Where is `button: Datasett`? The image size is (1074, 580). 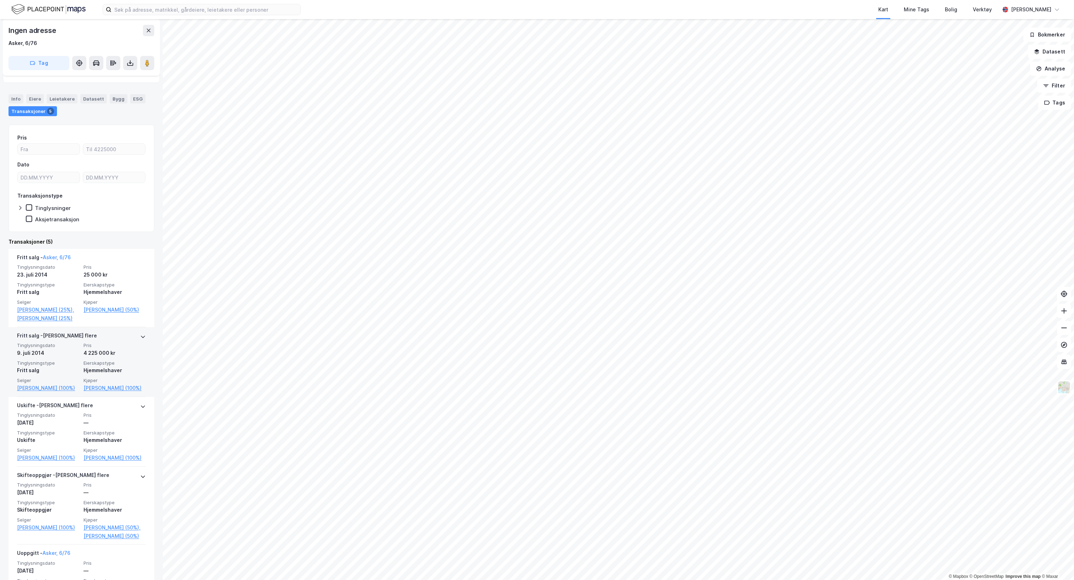 button: Datasett is located at coordinates (1050, 52).